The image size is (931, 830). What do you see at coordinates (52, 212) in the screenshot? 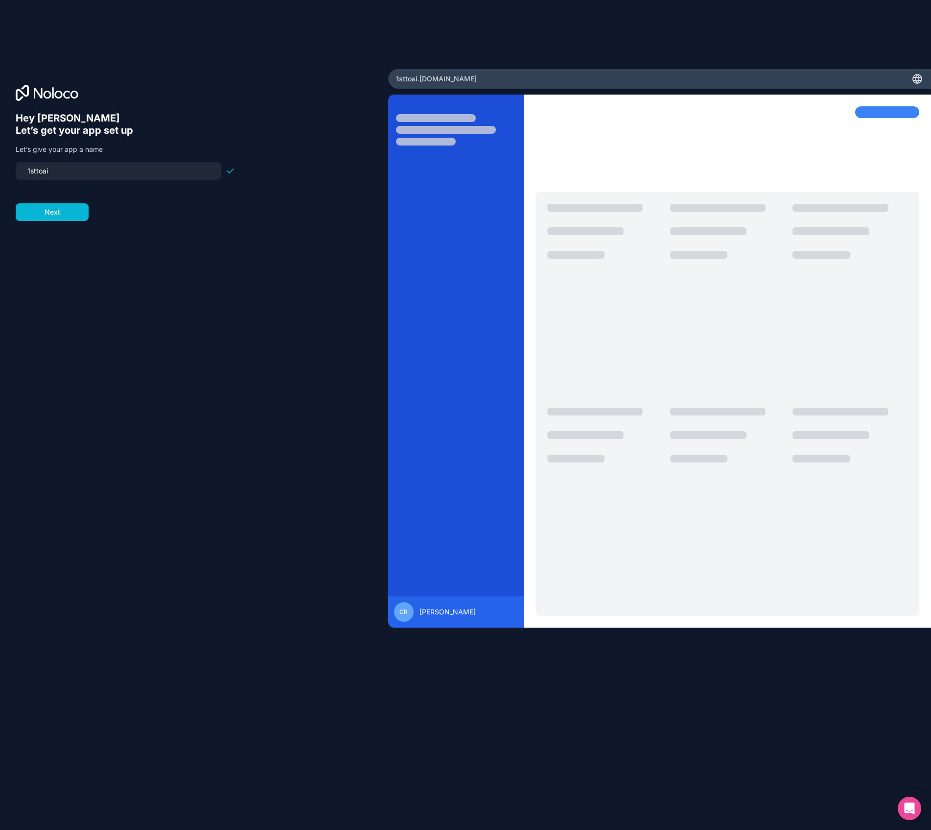
I see `button: Next` at bounding box center [52, 212].